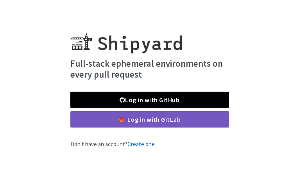 The width and height of the screenshot is (299, 172). I want to click on span: Don't have an account?, so click(113, 144).